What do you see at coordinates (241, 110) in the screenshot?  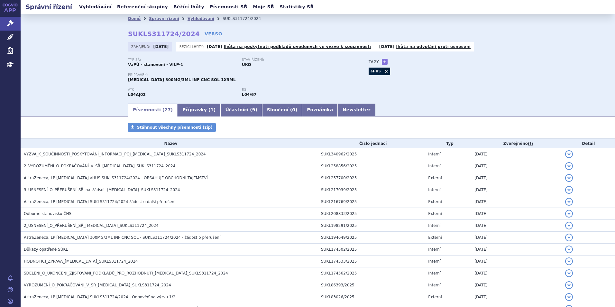 I see `a: Účastníci (9)` at bounding box center [241, 110].